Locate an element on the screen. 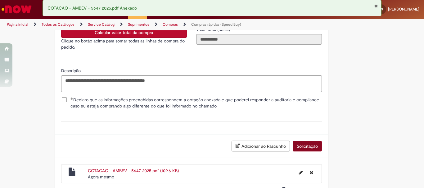 This screenshot has width=424, height=188. span: COTACAO - AMBEV - 5647 2025.pdf Anexado is located at coordinates (92, 8).